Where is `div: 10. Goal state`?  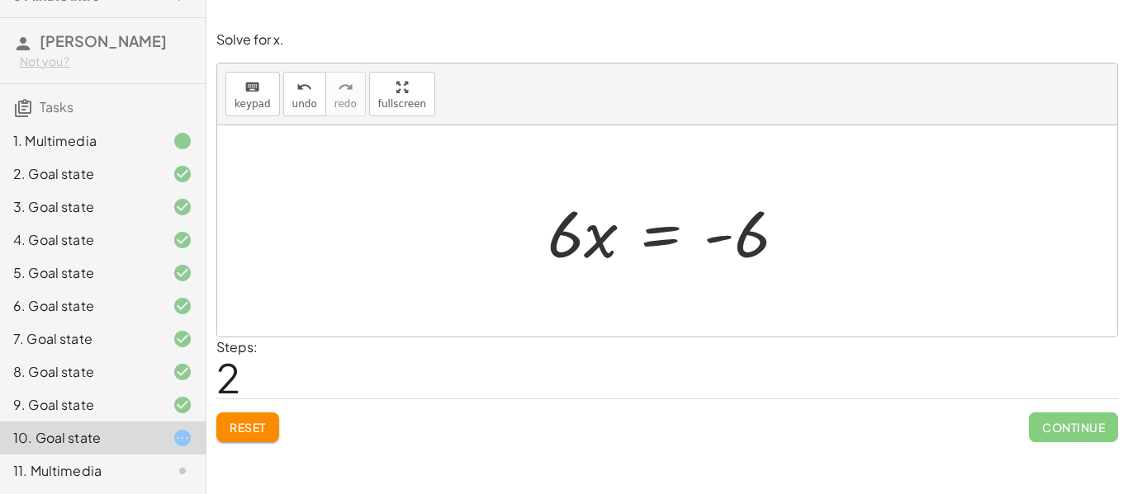
div: 10. Goal state is located at coordinates (79, 438).